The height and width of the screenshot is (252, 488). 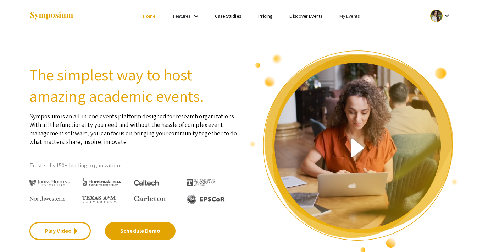 I want to click on img: The University of Tennessee, so click(x=201, y=182).